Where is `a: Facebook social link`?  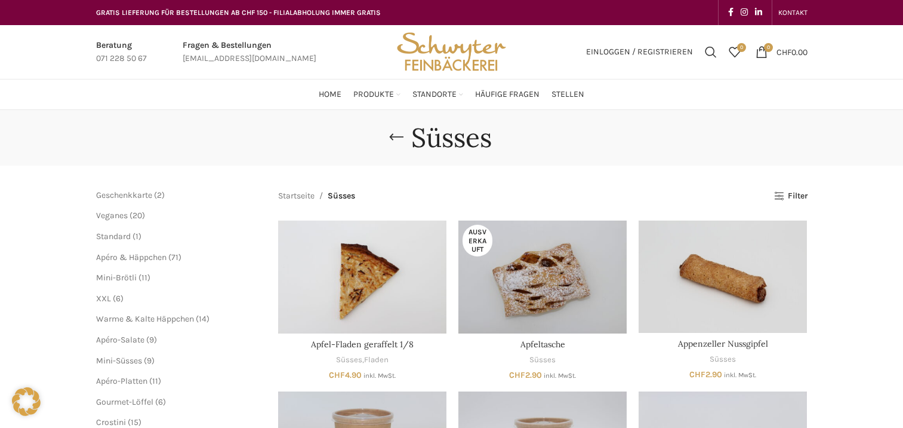 a: Facebook social link is located at coordinates (731, 13).